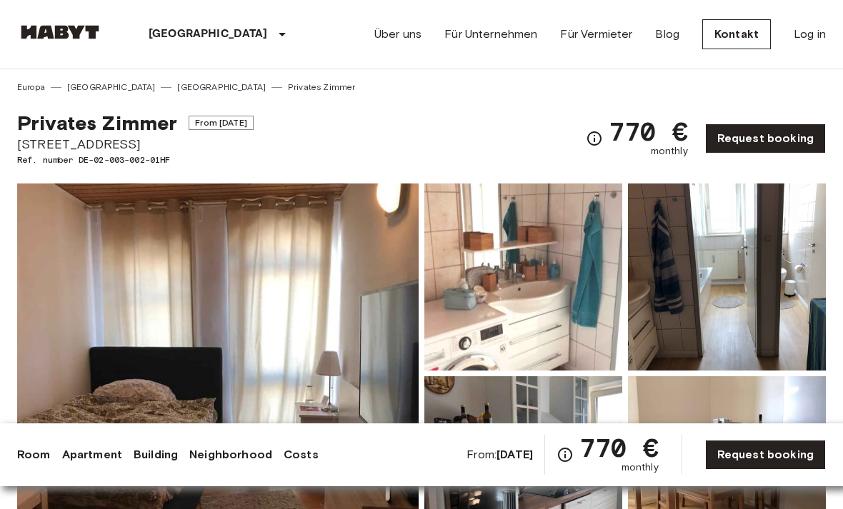 The width and height of the screenshot is (843, 509). I want to click on a: Für Vermieter, so click(596, 34).